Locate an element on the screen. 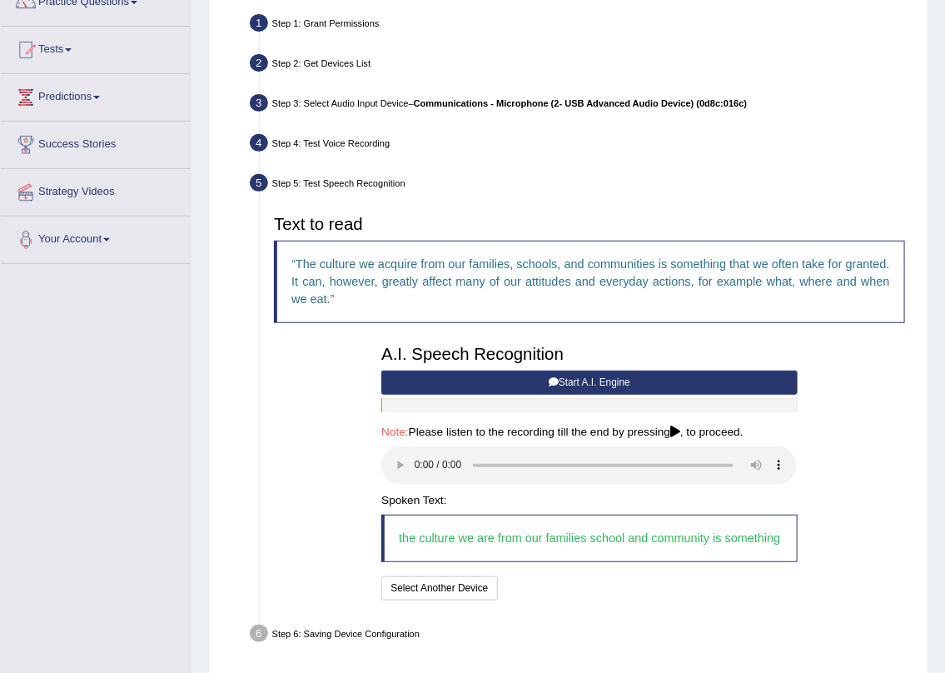  h3: A.I. Speech Recognition is located at coordinates (589, 354).